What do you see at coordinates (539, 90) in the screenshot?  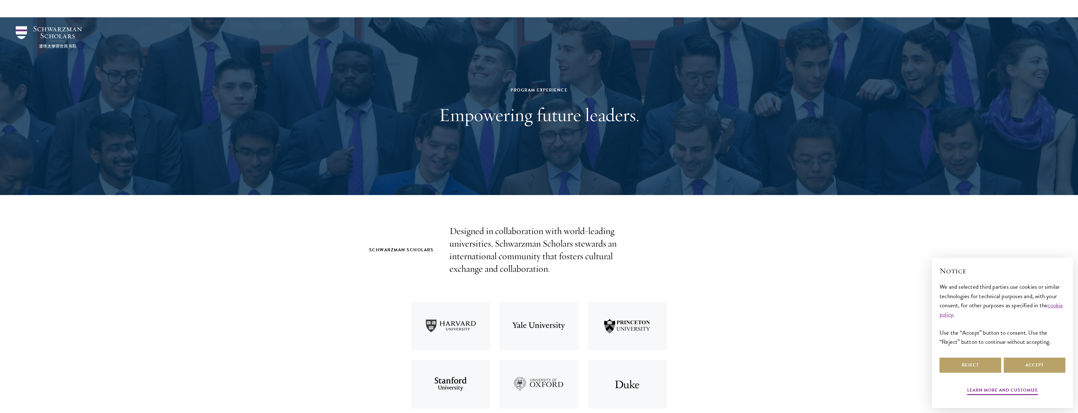 I see `div: Program Experience` at bounding box center [539, 90].